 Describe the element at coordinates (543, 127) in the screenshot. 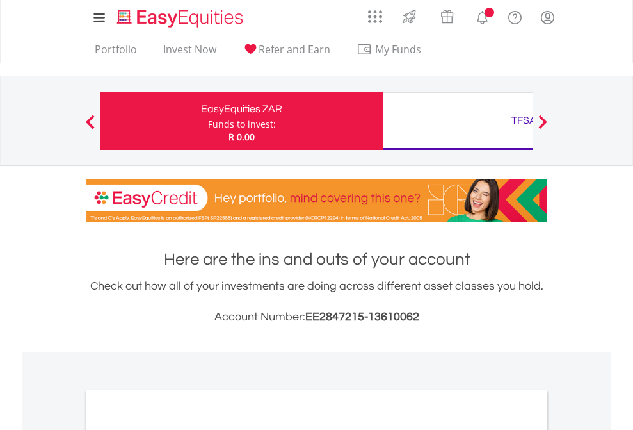

I see `button: Next` at that location.